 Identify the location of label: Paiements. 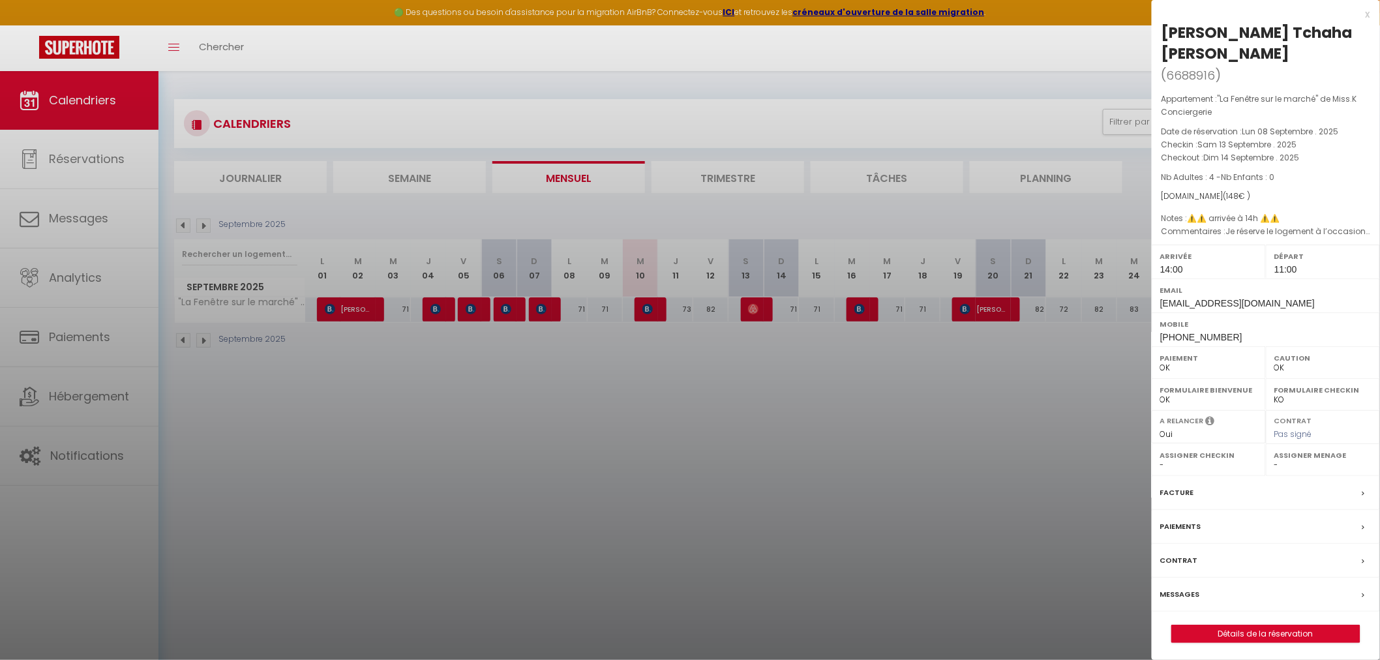
(1180, 526).